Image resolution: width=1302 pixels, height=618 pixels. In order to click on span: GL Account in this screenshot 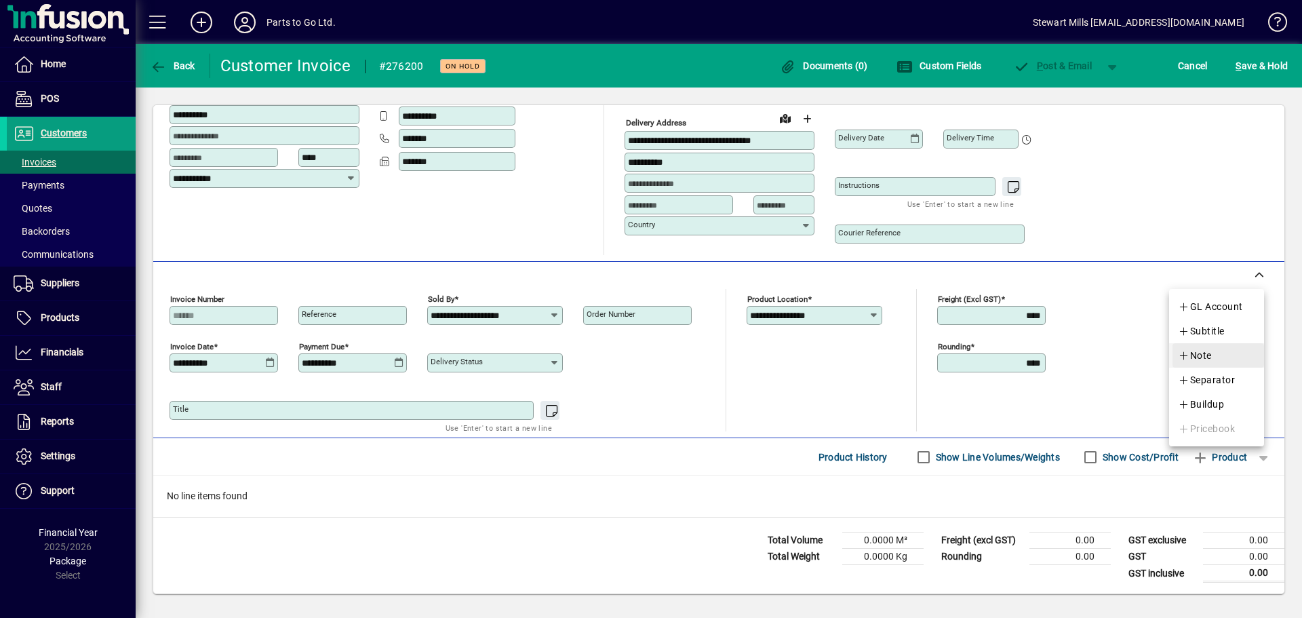, I will do `click(1211, 307)`.